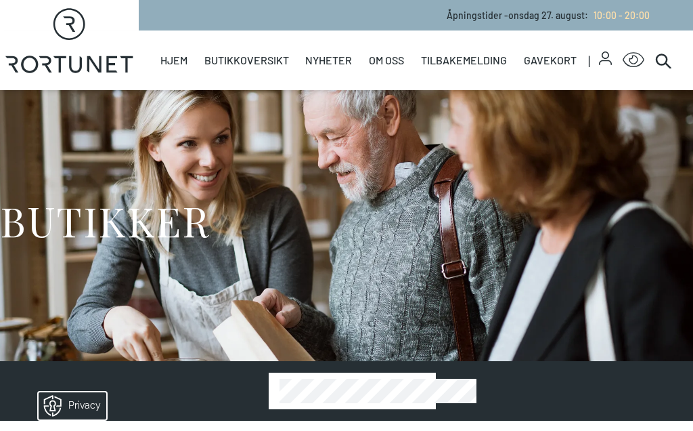 The image size is (693, 431). Describe the element at coordinates (551, 60) in the screenshot. I see `a: Gavekort` at that location.